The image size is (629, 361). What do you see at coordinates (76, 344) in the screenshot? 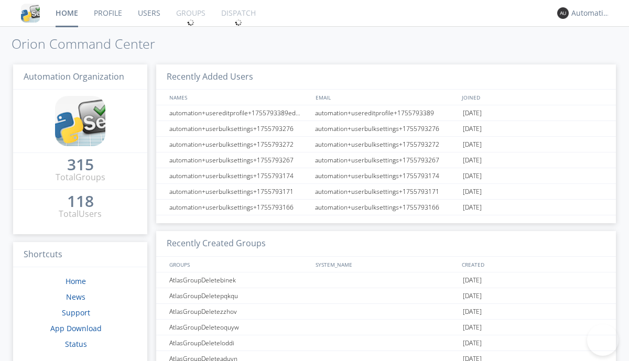
I see `a: Status` at bounding box center [76, 344].